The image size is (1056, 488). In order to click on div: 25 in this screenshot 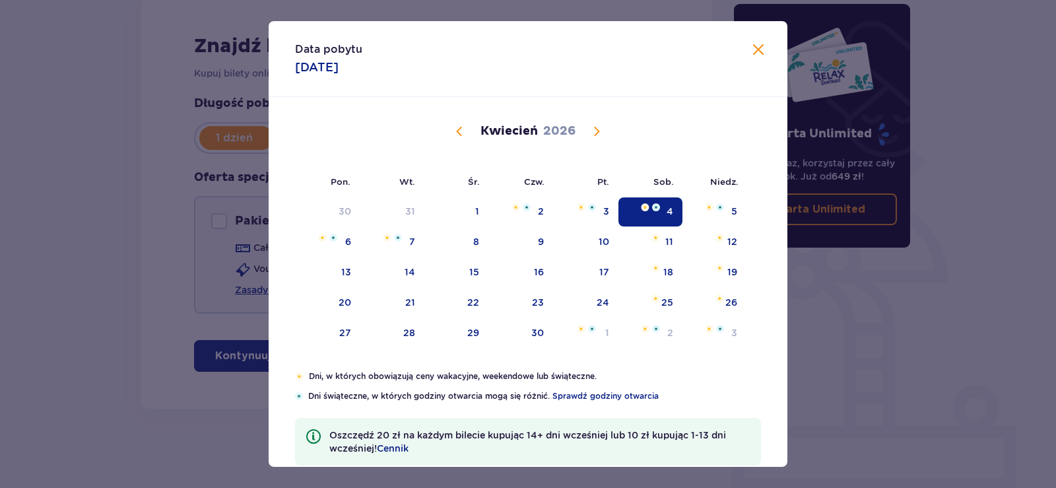, I will do `click(667, 302)`.